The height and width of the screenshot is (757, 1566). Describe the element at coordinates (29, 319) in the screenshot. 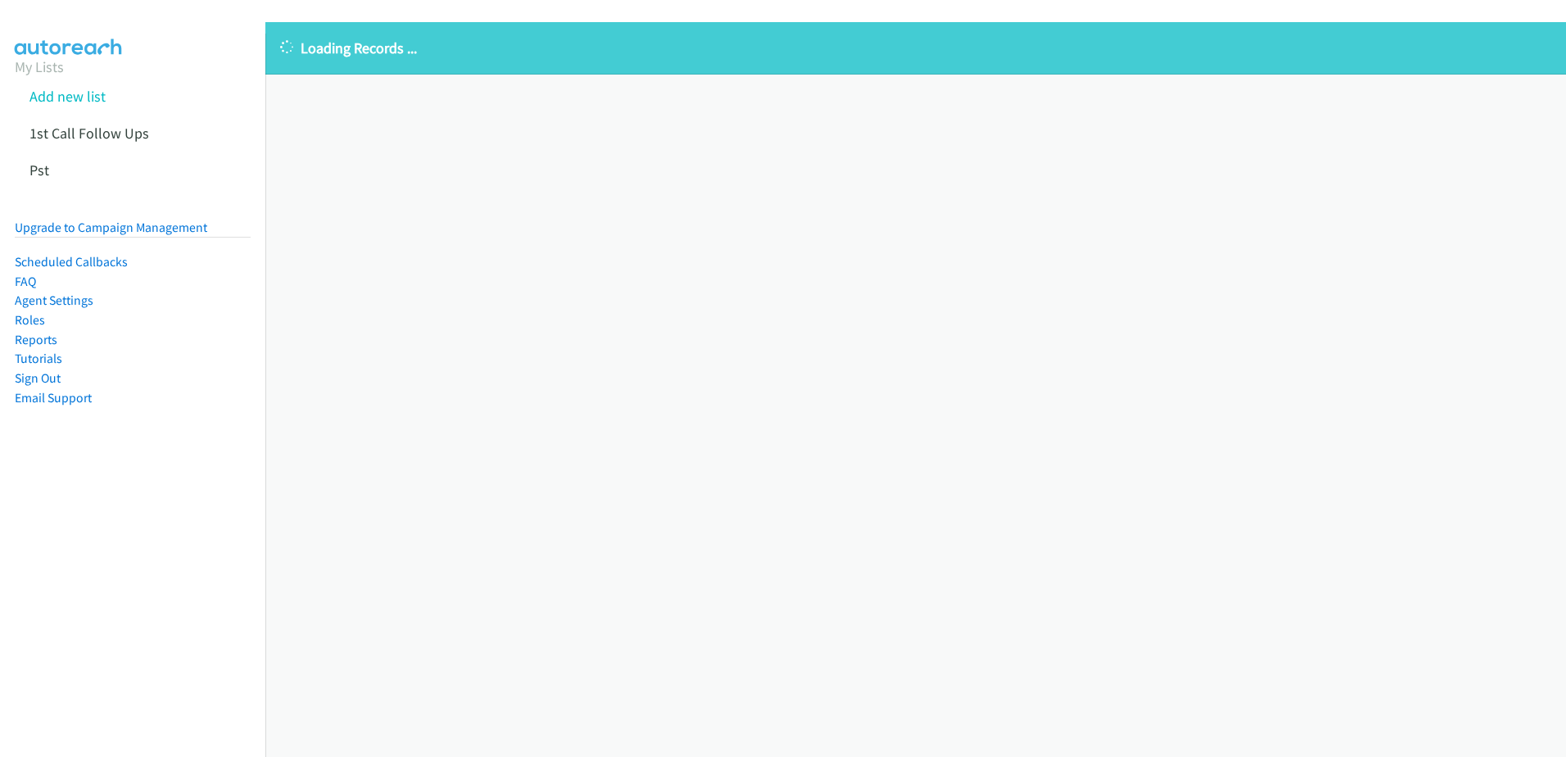

I see `a: Roles` at that location.